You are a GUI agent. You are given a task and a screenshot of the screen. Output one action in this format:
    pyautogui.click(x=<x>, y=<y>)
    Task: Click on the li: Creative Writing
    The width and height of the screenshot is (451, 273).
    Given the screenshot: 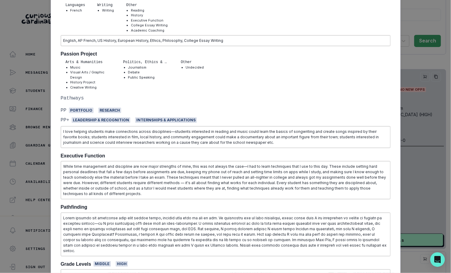 What is the action you would take?
    pyautogui.click(x=91, y=87)
    